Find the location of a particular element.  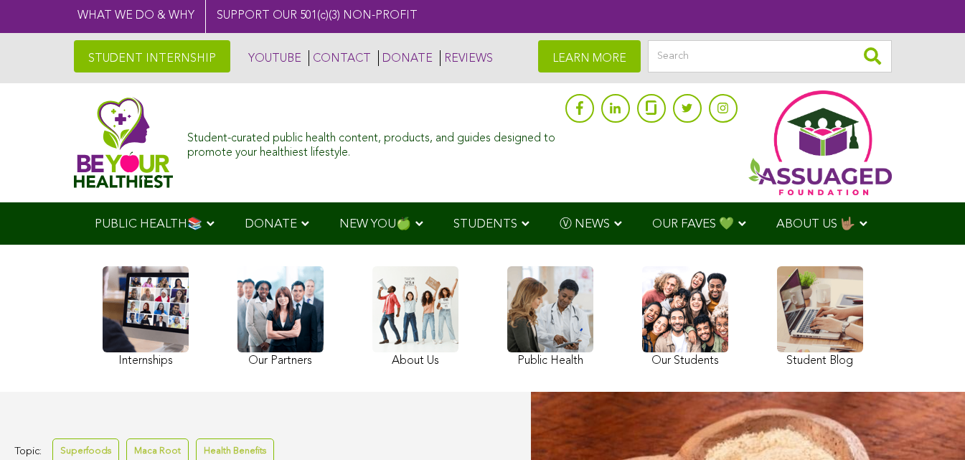

a: STUDENT INTERNSHIP is located at coordinates (152, 56).